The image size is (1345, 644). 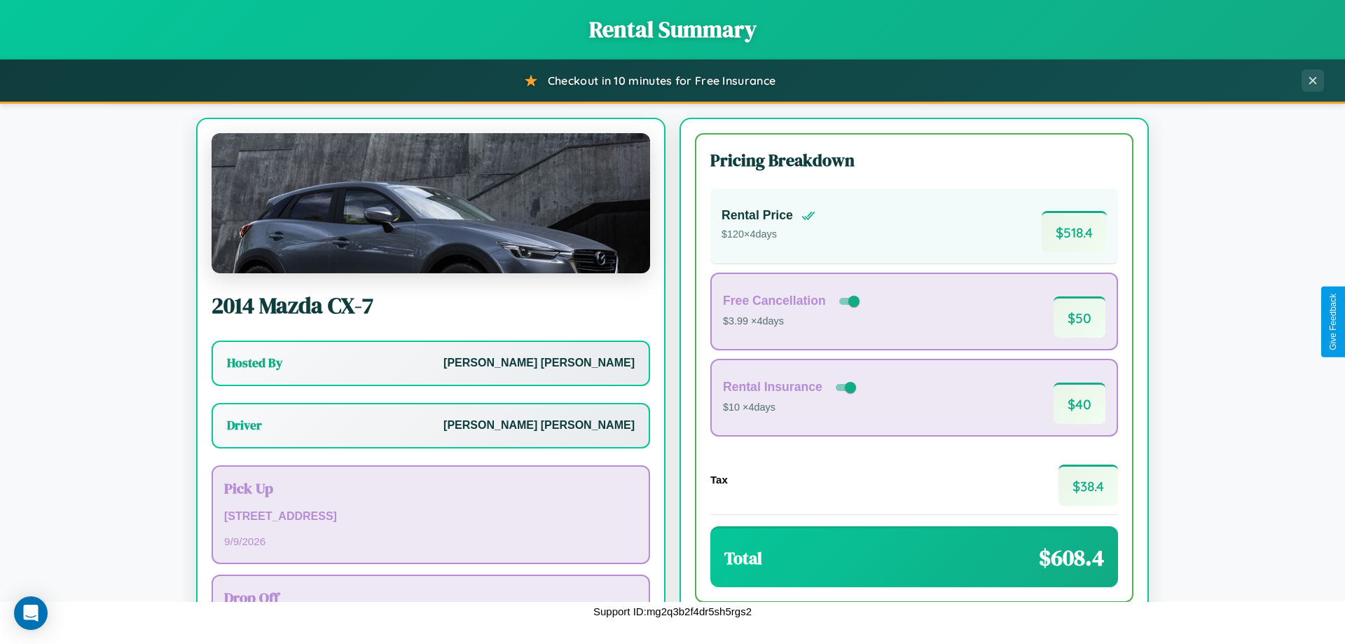 I want to click on img: Mazda CX-7, so click(x=431, y=203).